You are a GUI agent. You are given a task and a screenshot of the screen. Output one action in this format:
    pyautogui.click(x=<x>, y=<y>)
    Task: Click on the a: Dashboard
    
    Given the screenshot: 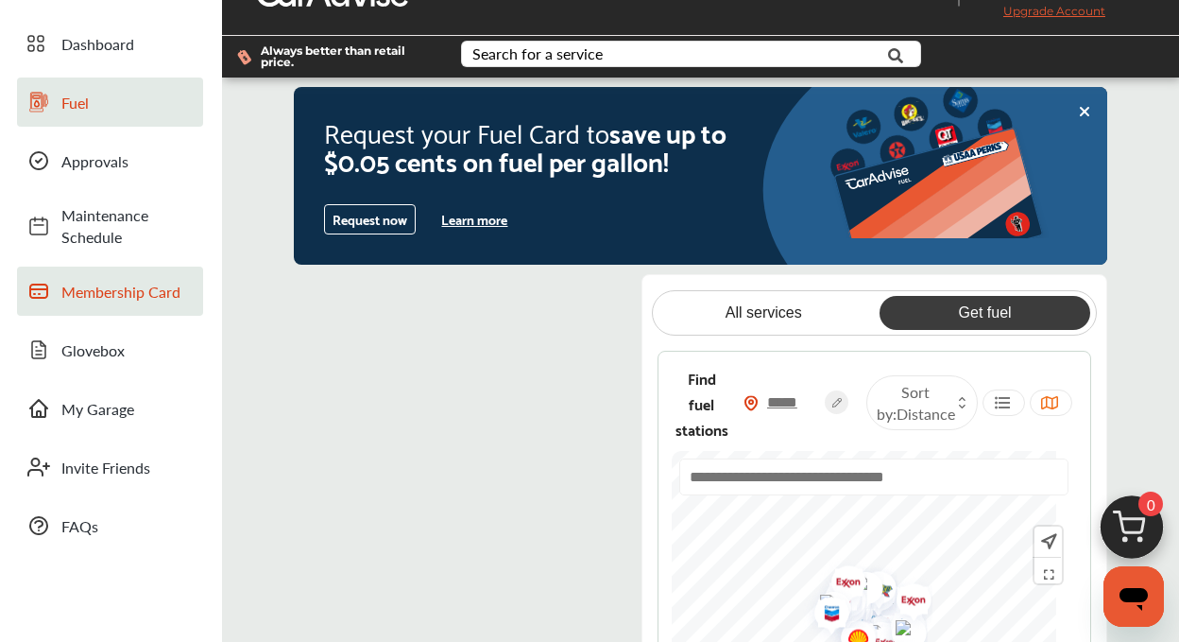 What is the action you would take?
    pyautogui.click(x=110, y=43)
    